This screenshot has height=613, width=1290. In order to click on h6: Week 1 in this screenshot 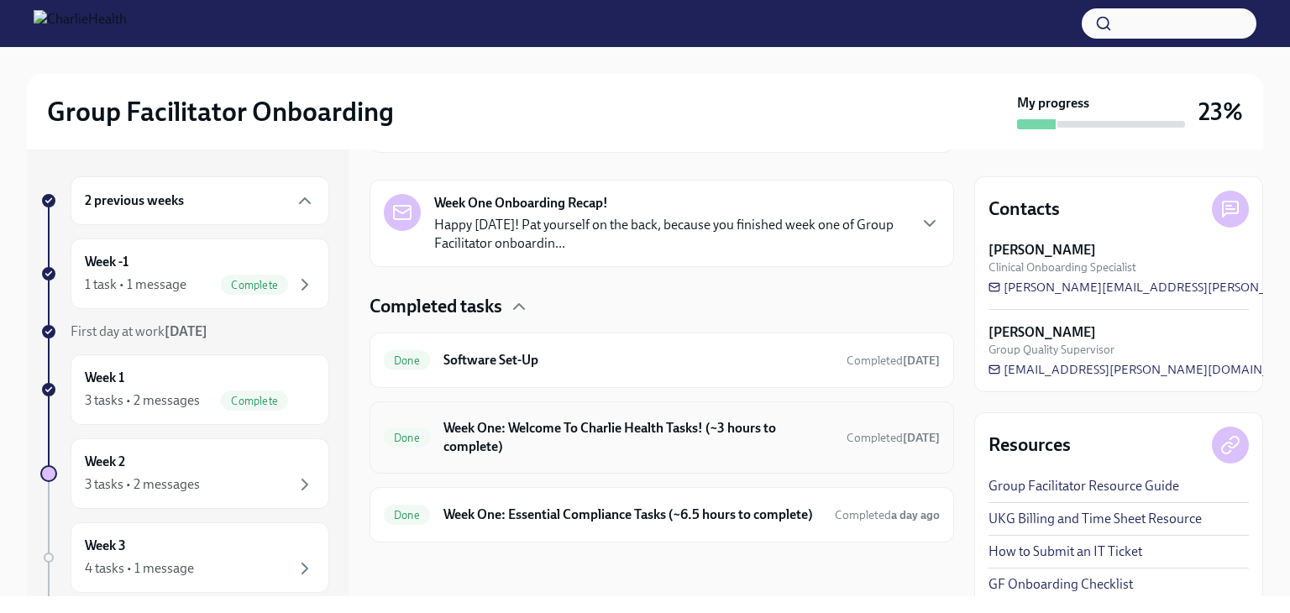, I will do `click(104, 378)`.